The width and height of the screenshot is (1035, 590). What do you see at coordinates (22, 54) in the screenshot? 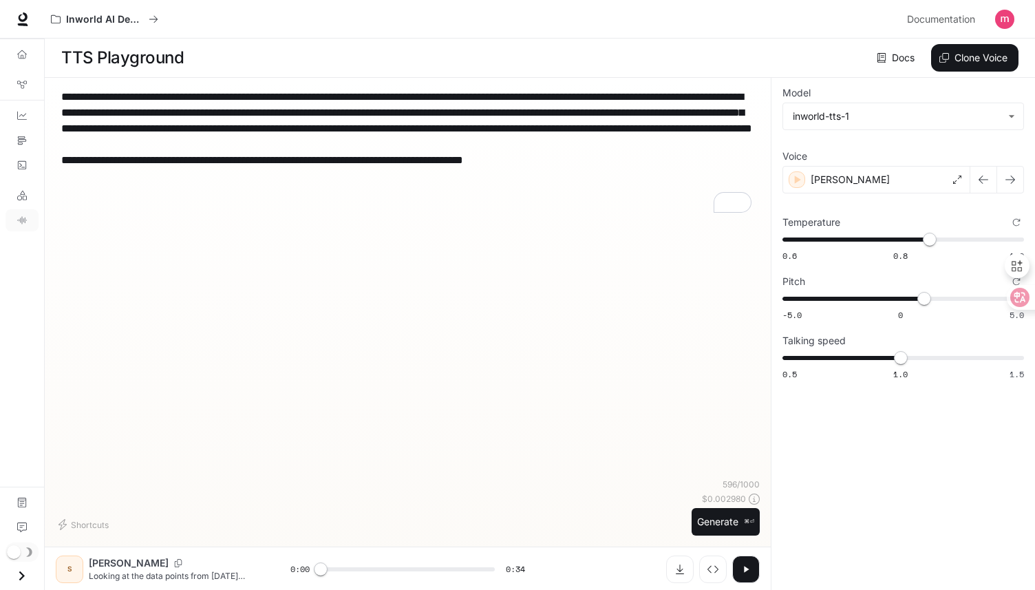
I see `a: Overview` at bounding box center [22, 54].